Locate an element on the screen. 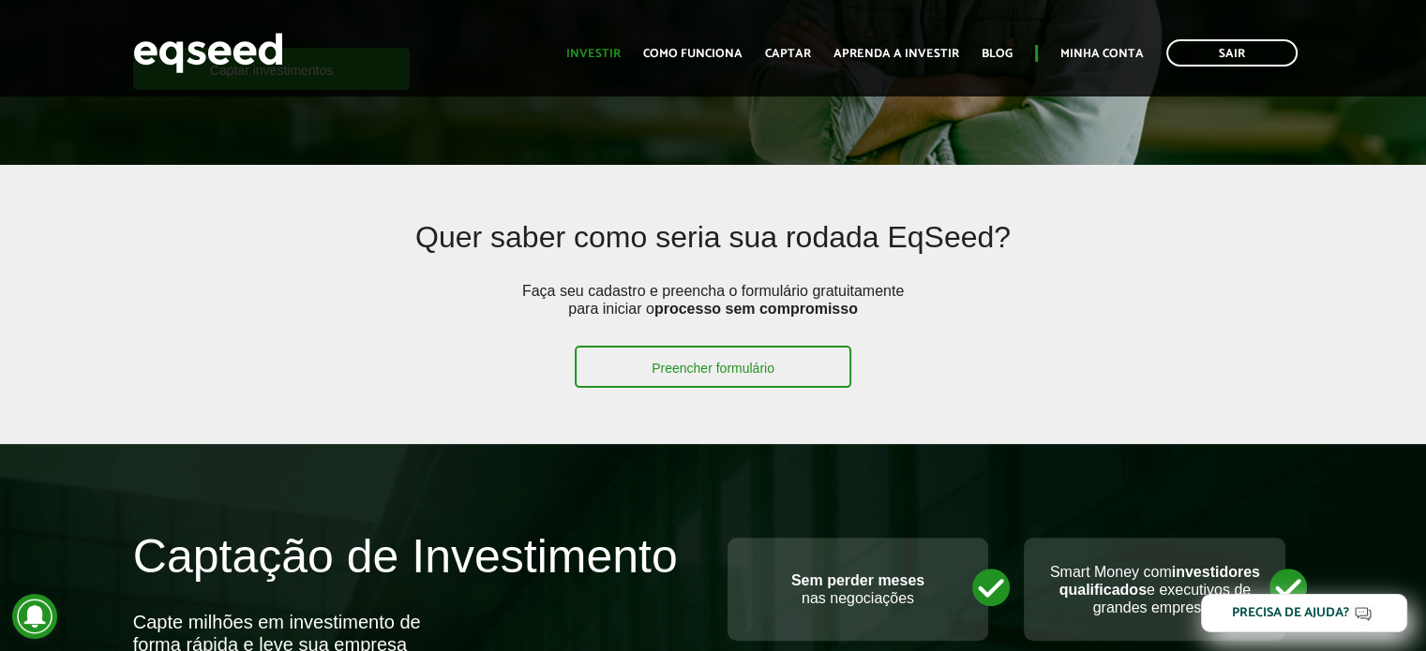 The width and height of the screenshot is (1426, 651). a: Investir is located at coordinates (593, 53).